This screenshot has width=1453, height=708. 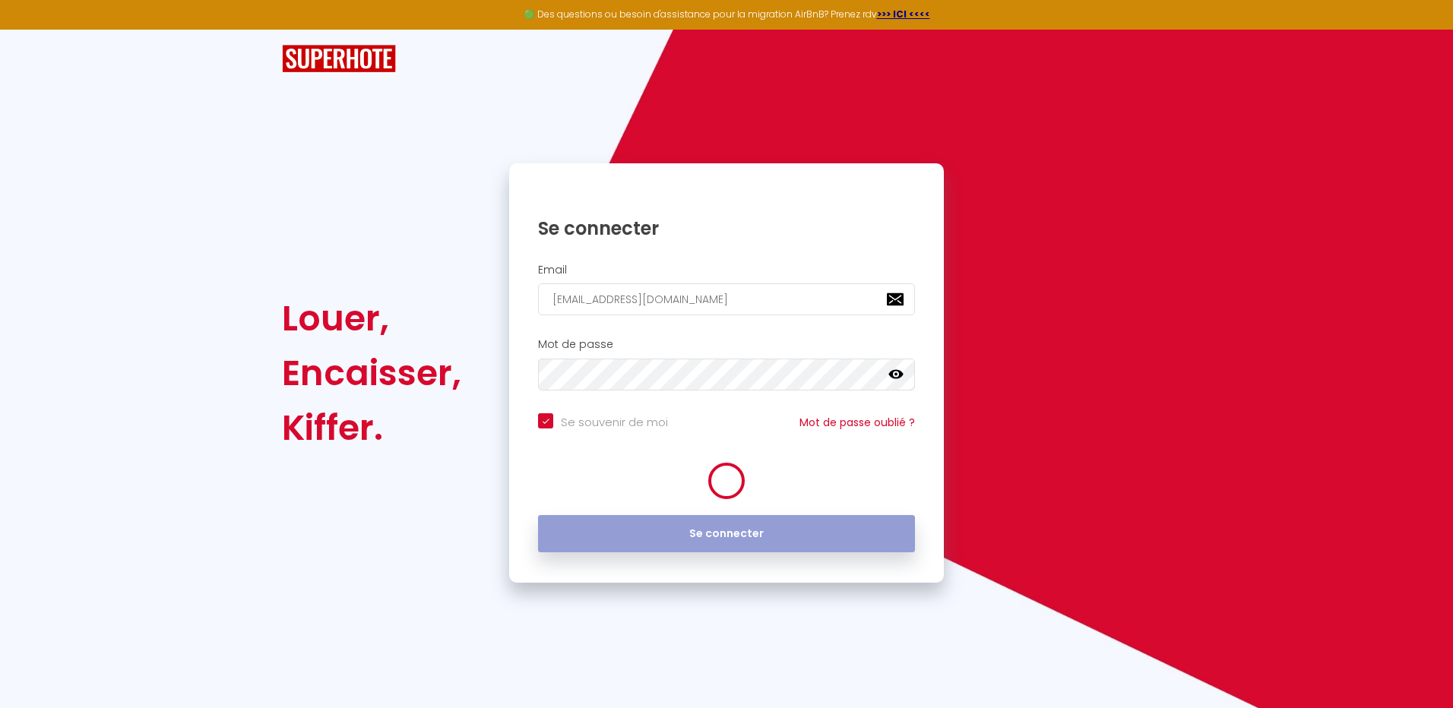 I want to click on input: Ton Email, so click(x=726, y=299).